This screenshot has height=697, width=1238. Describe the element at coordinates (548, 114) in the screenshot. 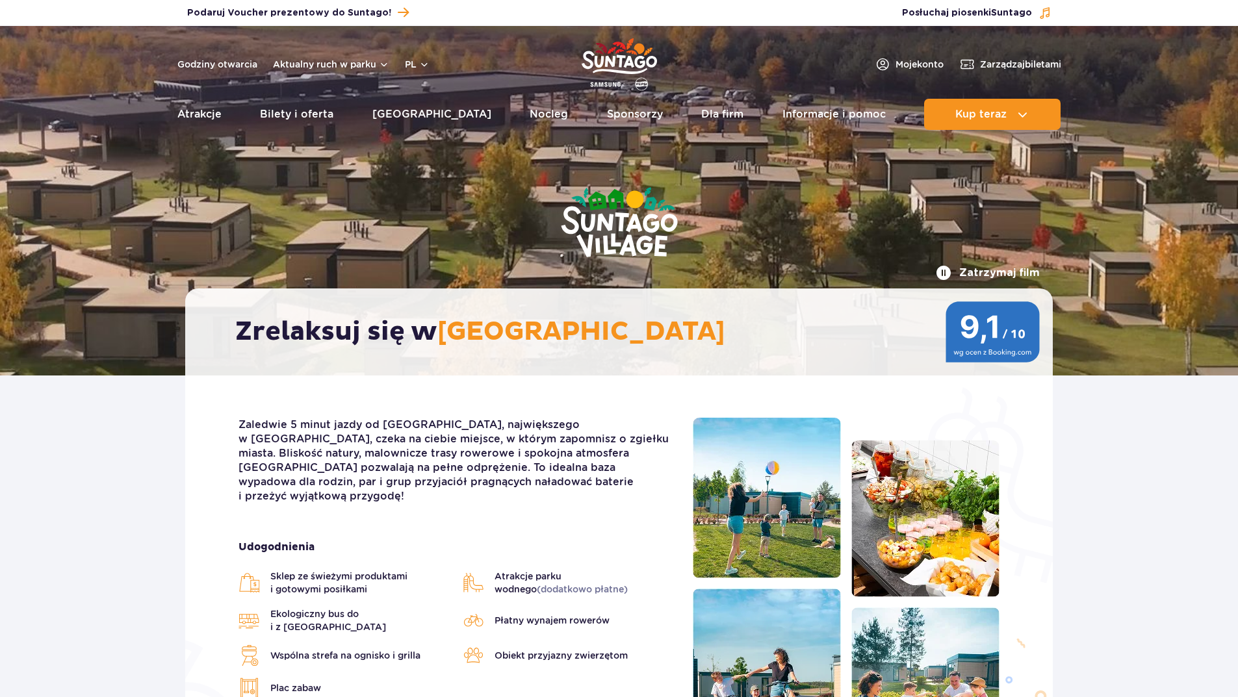

I see `a: Nocleg` at that location.